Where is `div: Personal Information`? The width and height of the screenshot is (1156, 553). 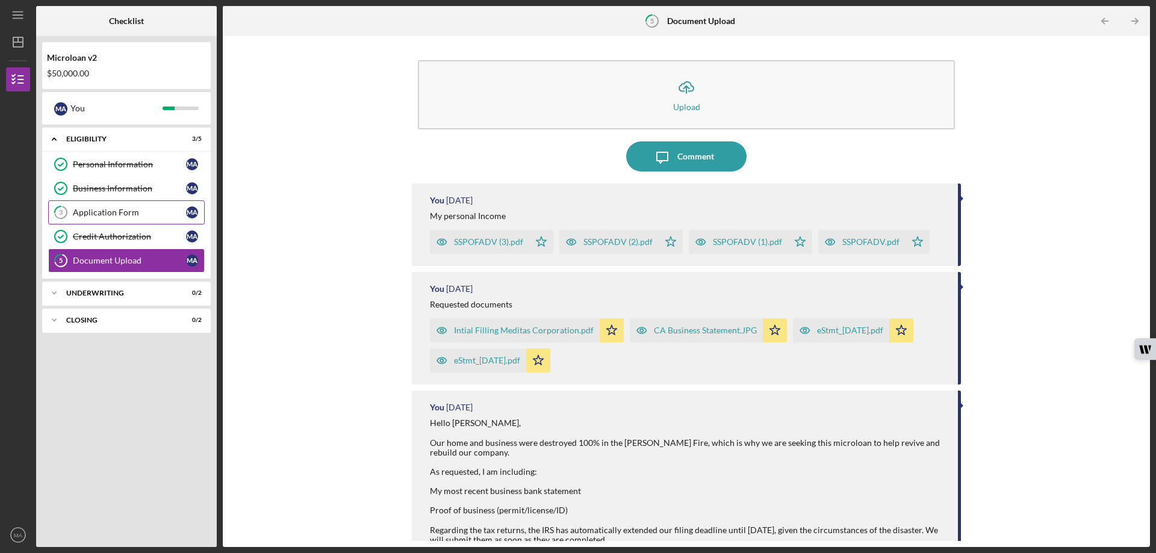
div: Personal Information is located at coordinates (129, 164).